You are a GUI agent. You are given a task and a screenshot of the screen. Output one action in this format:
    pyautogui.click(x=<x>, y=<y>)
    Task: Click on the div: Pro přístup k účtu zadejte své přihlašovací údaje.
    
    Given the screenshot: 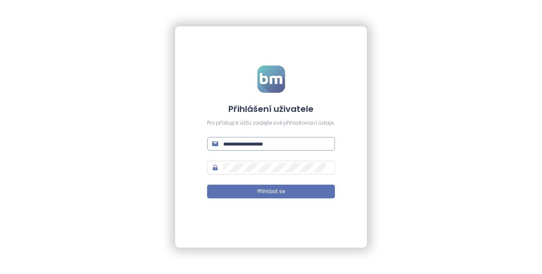 What is the action you would take?
    pyautogui.click(x=271, y=123)
    